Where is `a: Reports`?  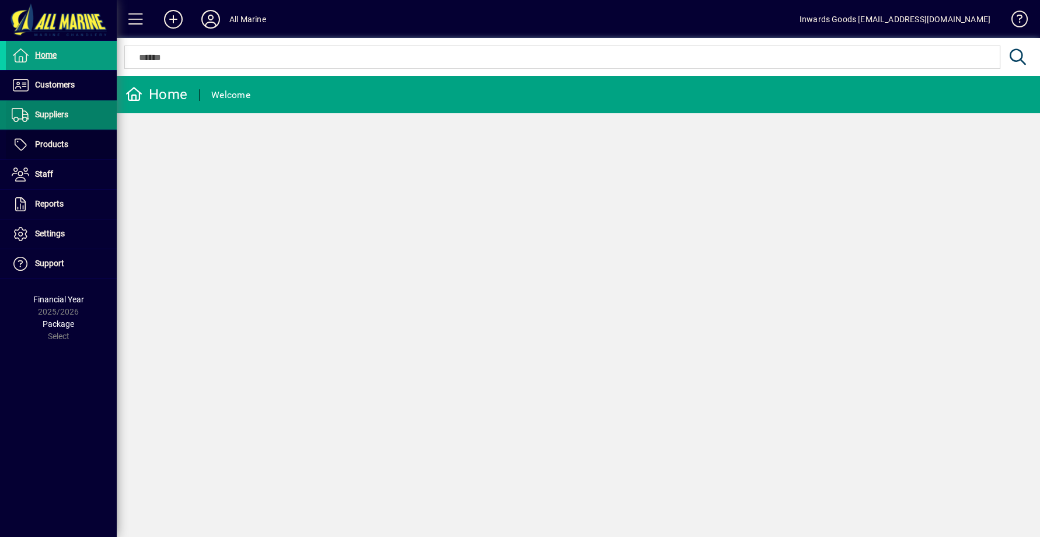 a: Reports is located at coordinates (61, 204).